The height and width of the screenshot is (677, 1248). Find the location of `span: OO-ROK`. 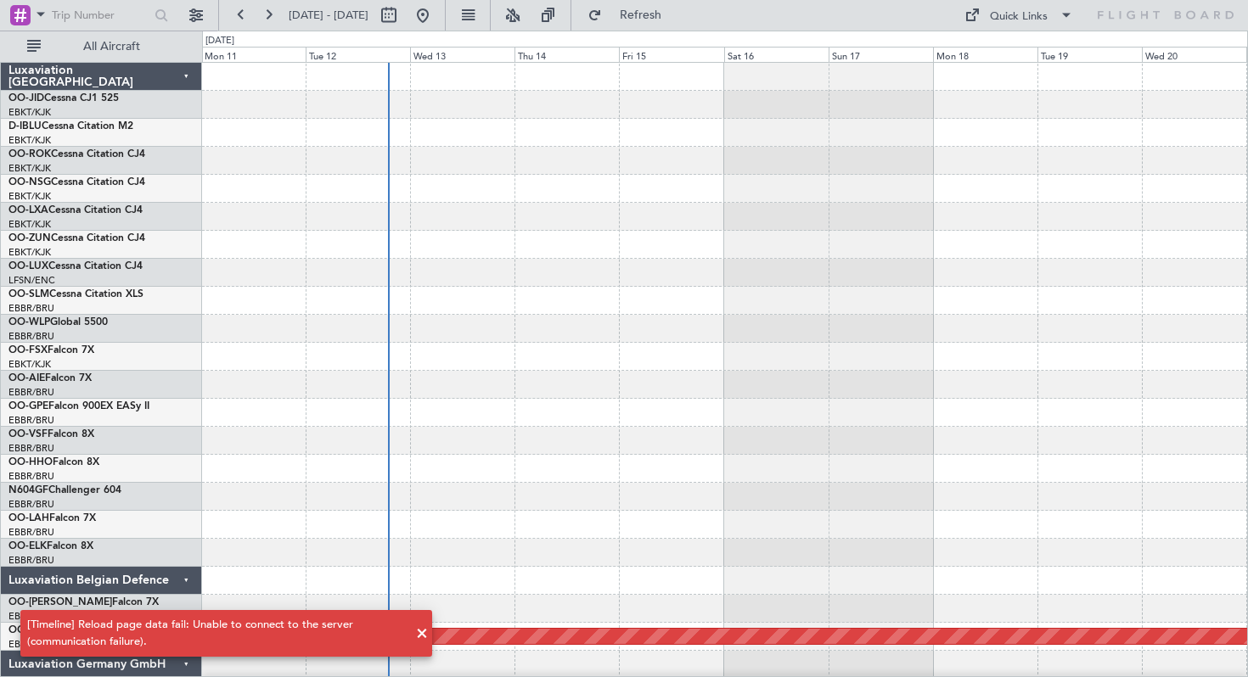

span: OO-ROK is located at coordinates (30, 154).